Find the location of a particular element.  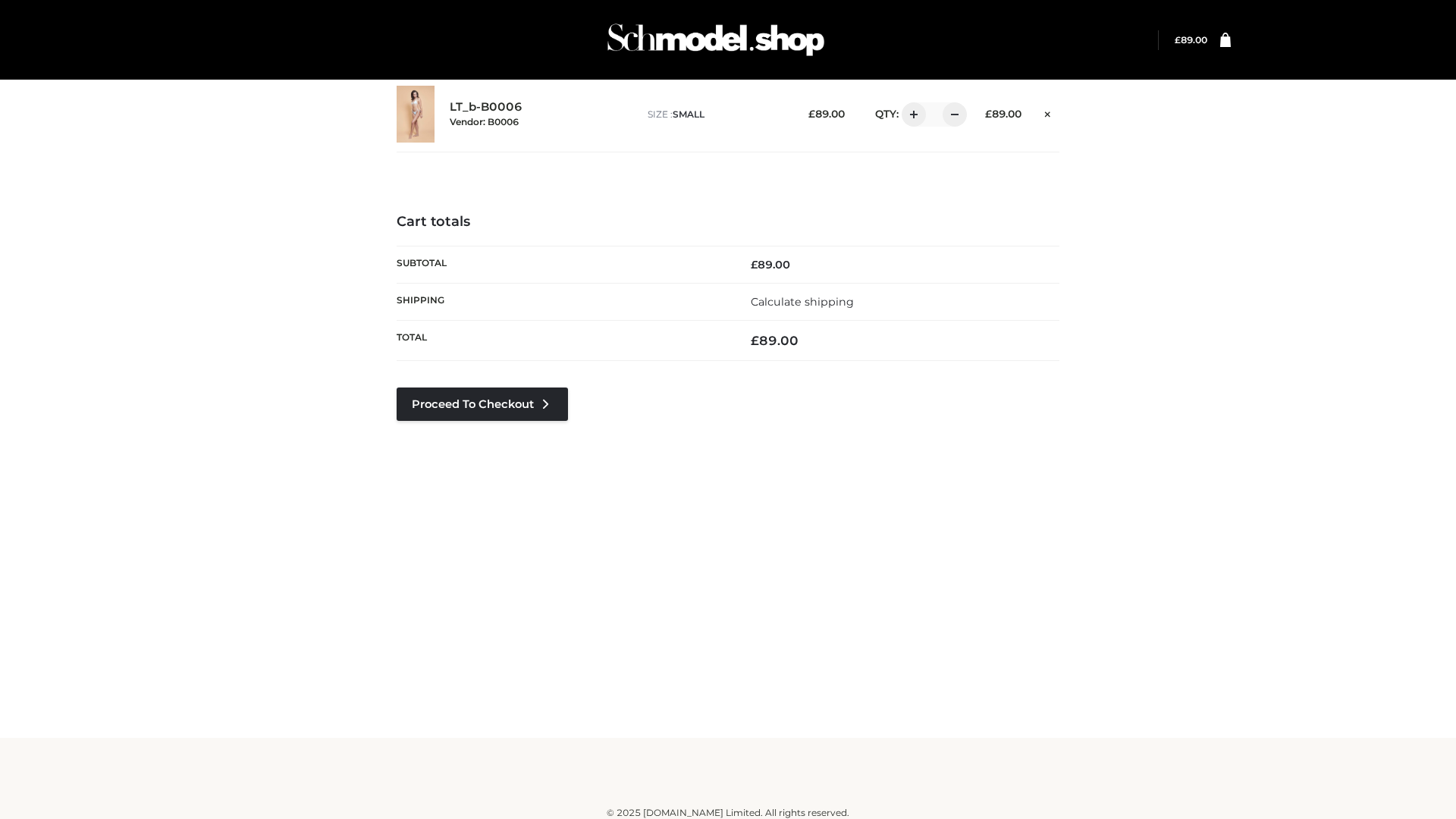

a: Schmodel Admin 964 is located at coordinates (716, 39).